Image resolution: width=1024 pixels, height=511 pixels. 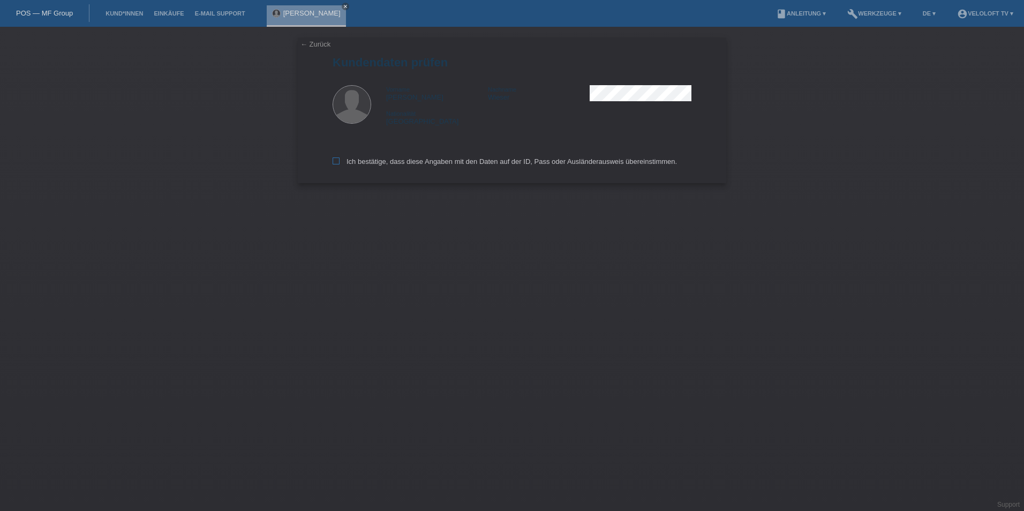 I want to click on span: Nachname, so click(x=502, y=89).